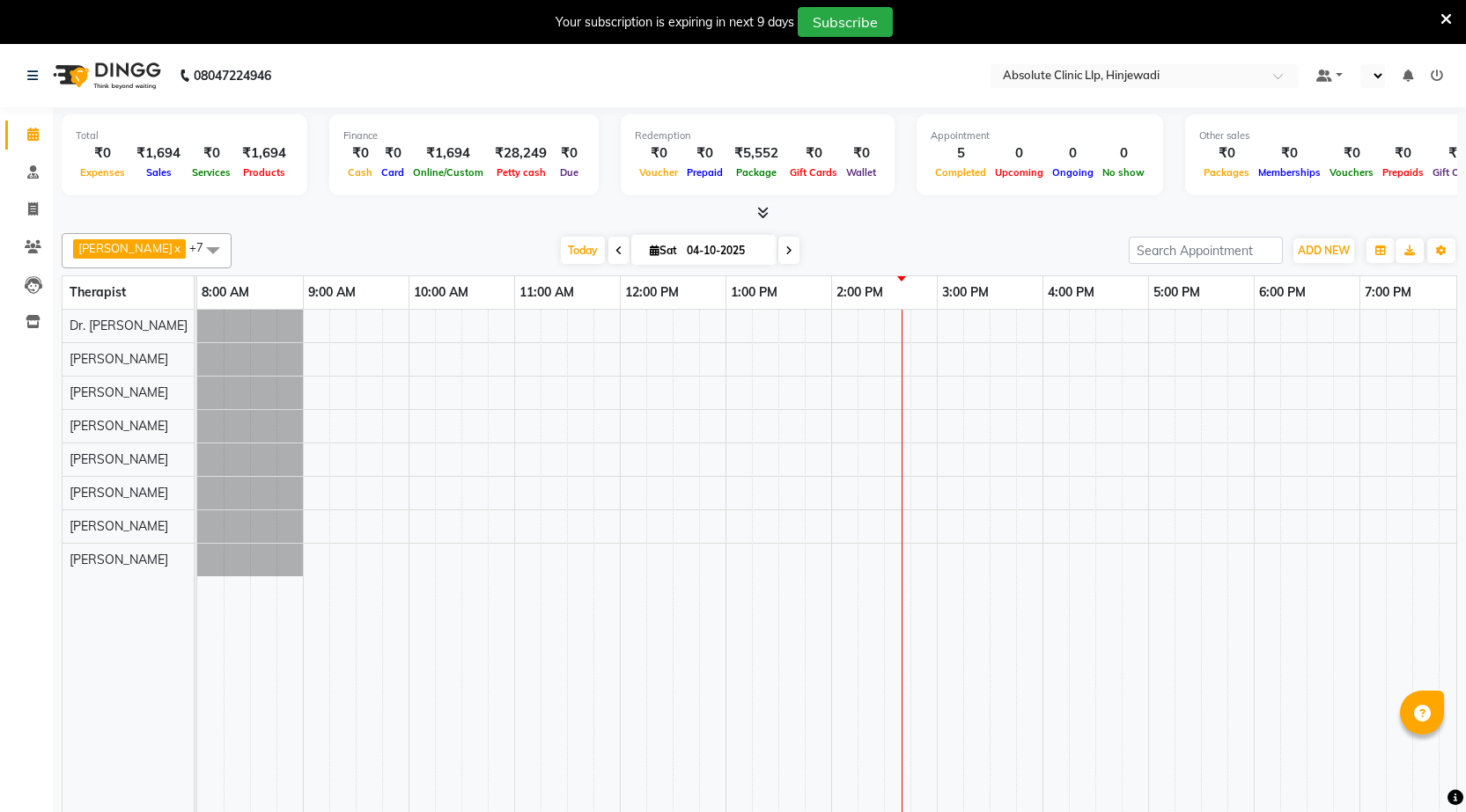  What do you see at coordinates (652, 292) in the screenshot?
I see `a: 12:00 PM` at bounding box center [652, 292].